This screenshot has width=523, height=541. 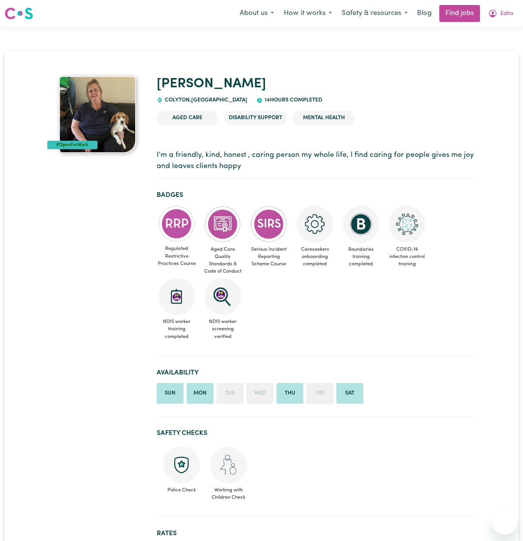 I want to click on h2: Safety Checks, so click(x=316, y=433).